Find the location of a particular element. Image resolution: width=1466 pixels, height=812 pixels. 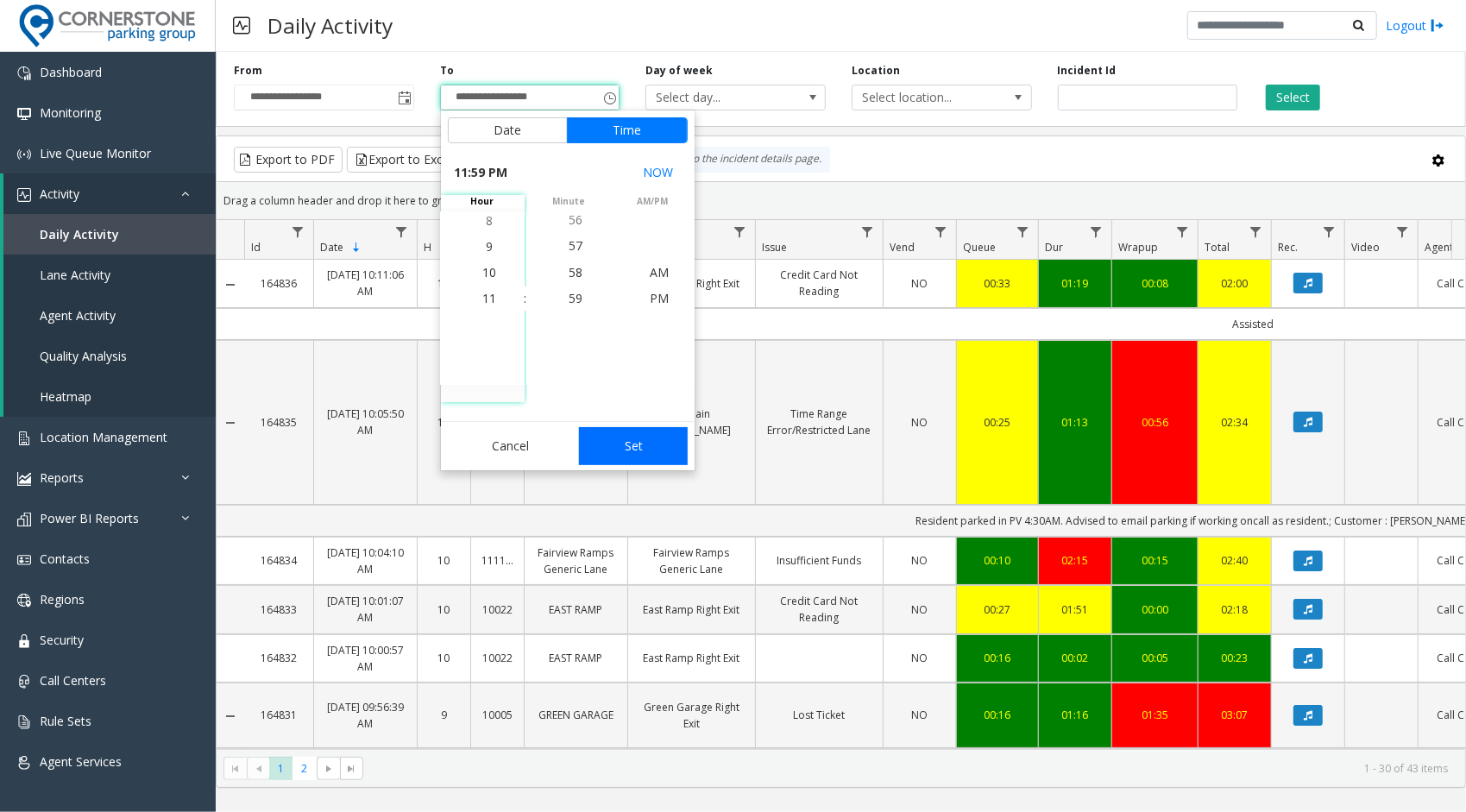

a: East Ramp Right Exit is located at coordinates (691, 609).